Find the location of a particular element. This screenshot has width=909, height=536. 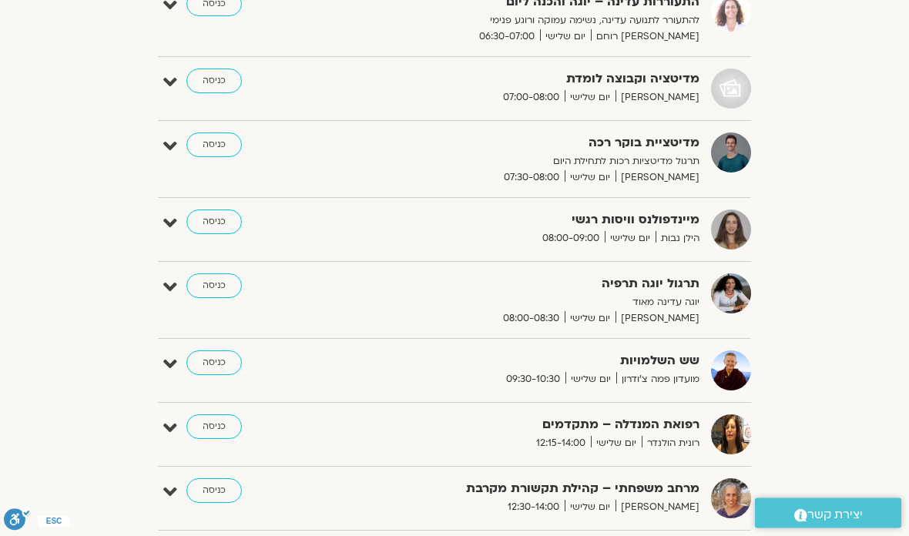

span: 08:00-08:30 is located at coordinates (531, 319).